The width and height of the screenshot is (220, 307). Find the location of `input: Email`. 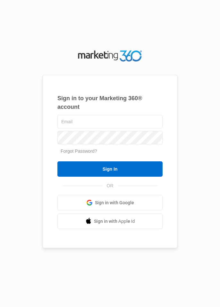

input: Email is located at coordinates (110, 122).